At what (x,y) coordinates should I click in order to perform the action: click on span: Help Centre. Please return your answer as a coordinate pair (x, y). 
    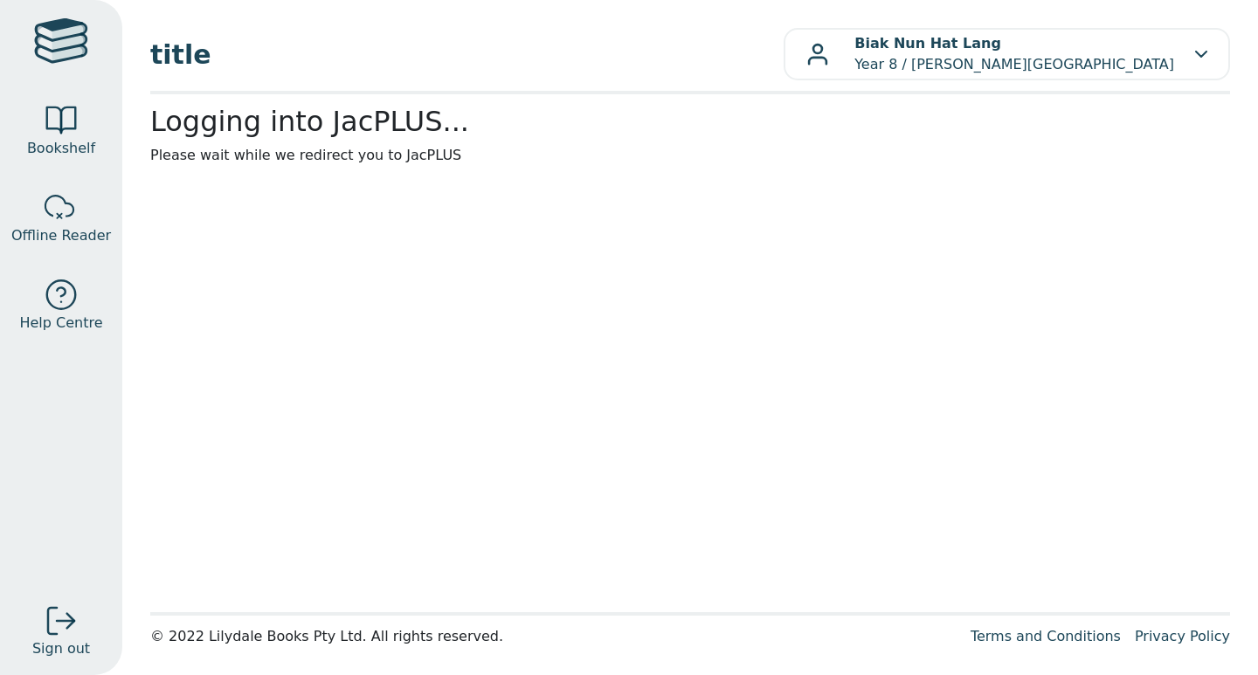
    Looking at the image, I should click on (60, 323).